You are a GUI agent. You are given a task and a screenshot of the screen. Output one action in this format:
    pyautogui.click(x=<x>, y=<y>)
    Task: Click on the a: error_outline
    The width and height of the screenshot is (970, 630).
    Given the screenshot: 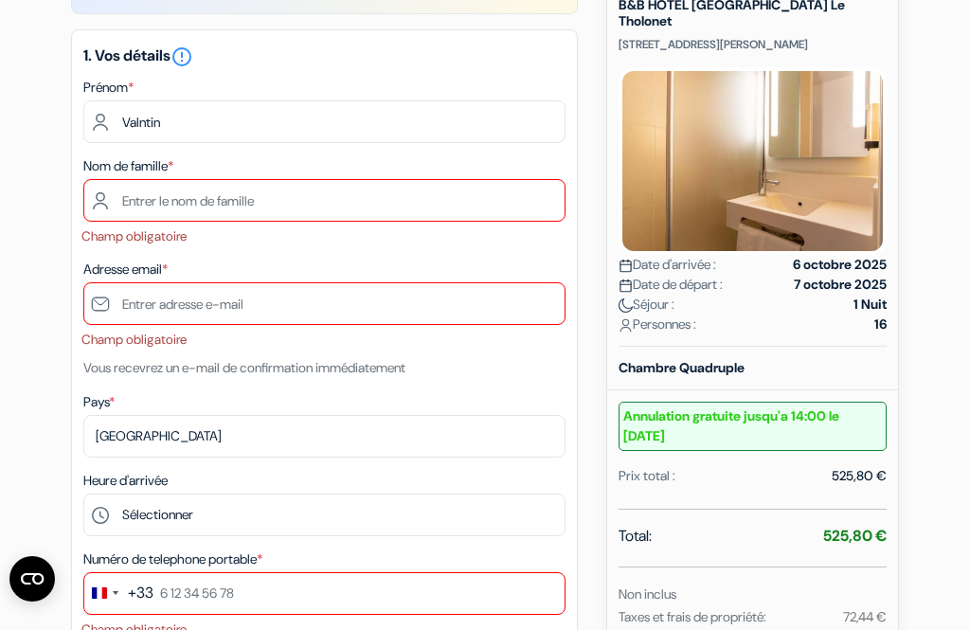 What is the action you would take?
    pyautogui.click(x=182, y=55)
    